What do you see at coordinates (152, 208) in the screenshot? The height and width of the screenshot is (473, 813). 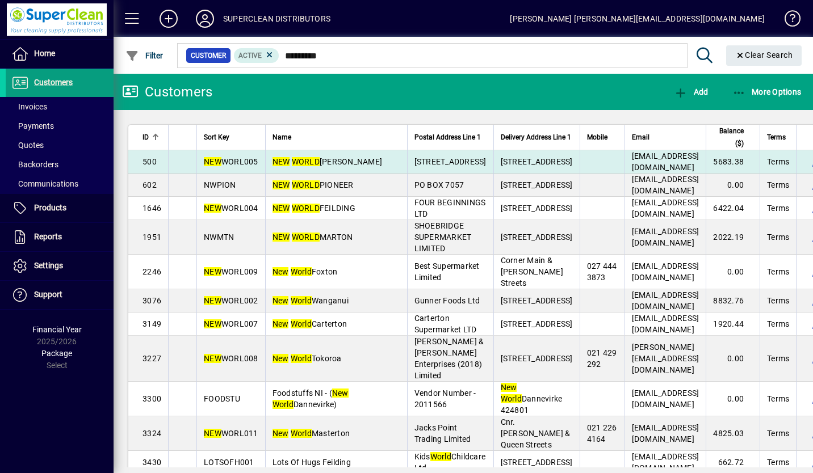 I see `span: 1646` at bounding box center [152, 208].